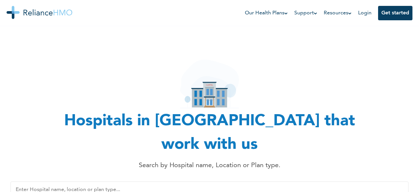 The width and height of the screenshot is (419, 192). What do you see at coordinates (266, 13) in the screenshot?
I see `a: Our Health Plans` at bounding box center [266, 13].